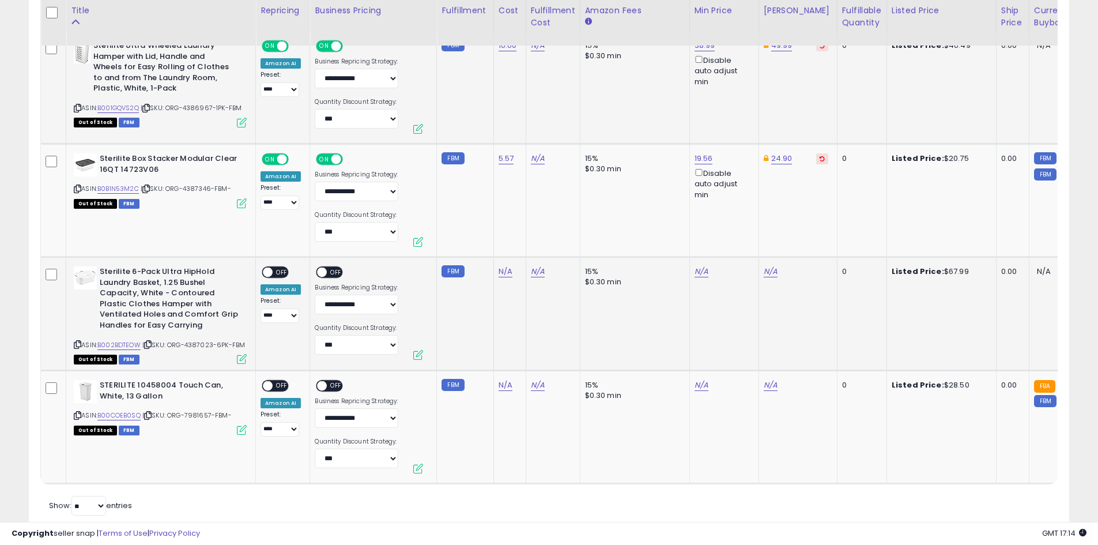  I want to click on span: | SKU: ORG-4387346-FBM-, so click(186, 189).